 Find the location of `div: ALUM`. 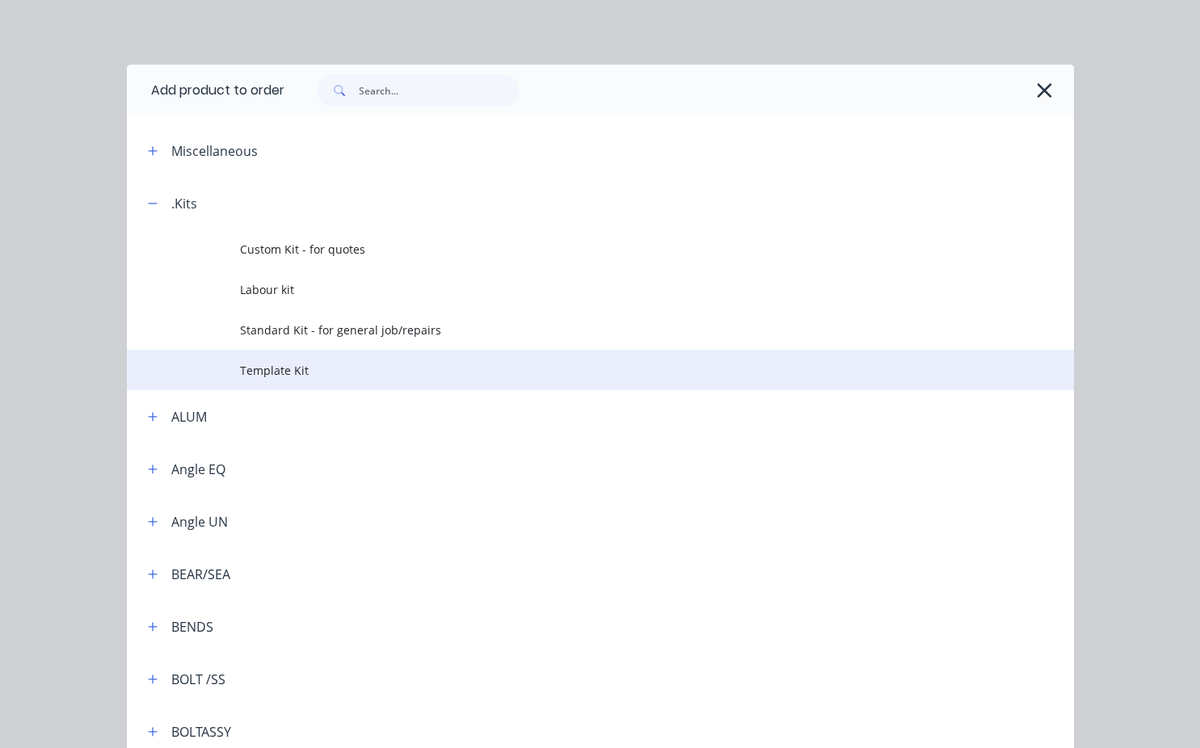

div: ALUM is located at coordinates (189, 417).